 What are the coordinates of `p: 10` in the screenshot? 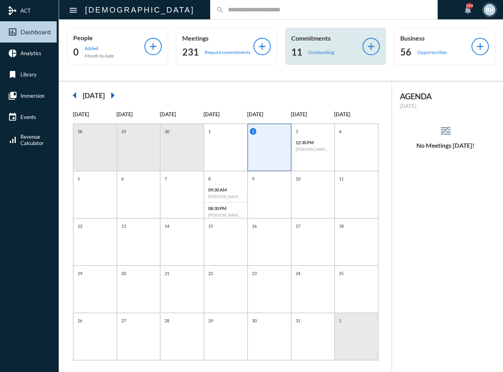 It's located at (298, 178).